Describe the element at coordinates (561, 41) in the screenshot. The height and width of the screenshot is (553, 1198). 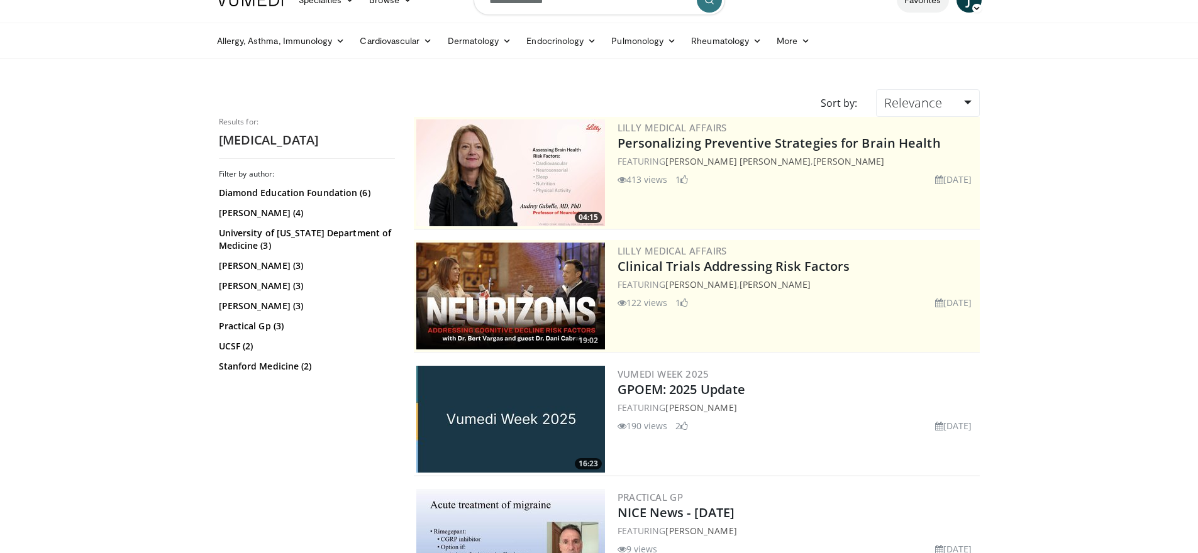
I see `a: Endocrinology` at that location.